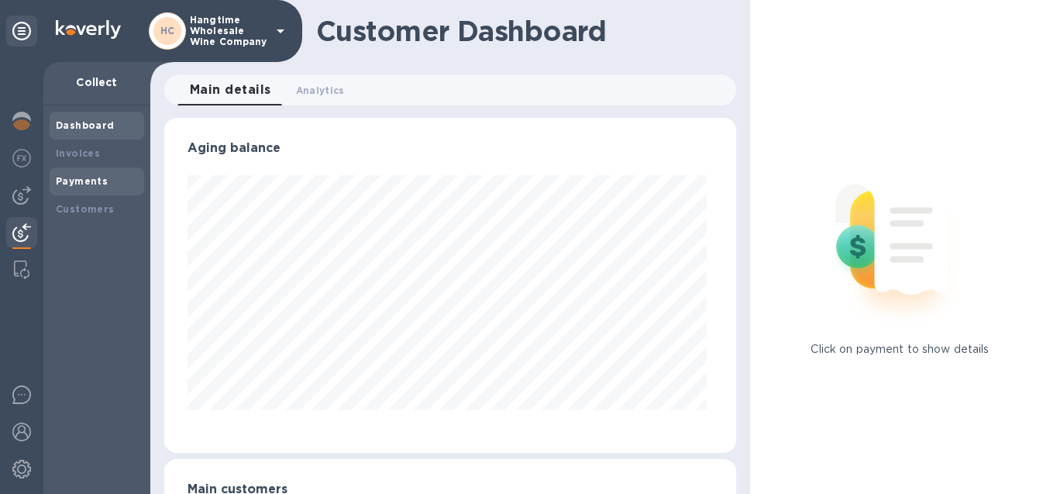 The height and width of the screenshot is (494, 1050). What do you see at coordinates (81, 181) in the screenshot?
I see `b: Payments` at bounding box center [81, 181].